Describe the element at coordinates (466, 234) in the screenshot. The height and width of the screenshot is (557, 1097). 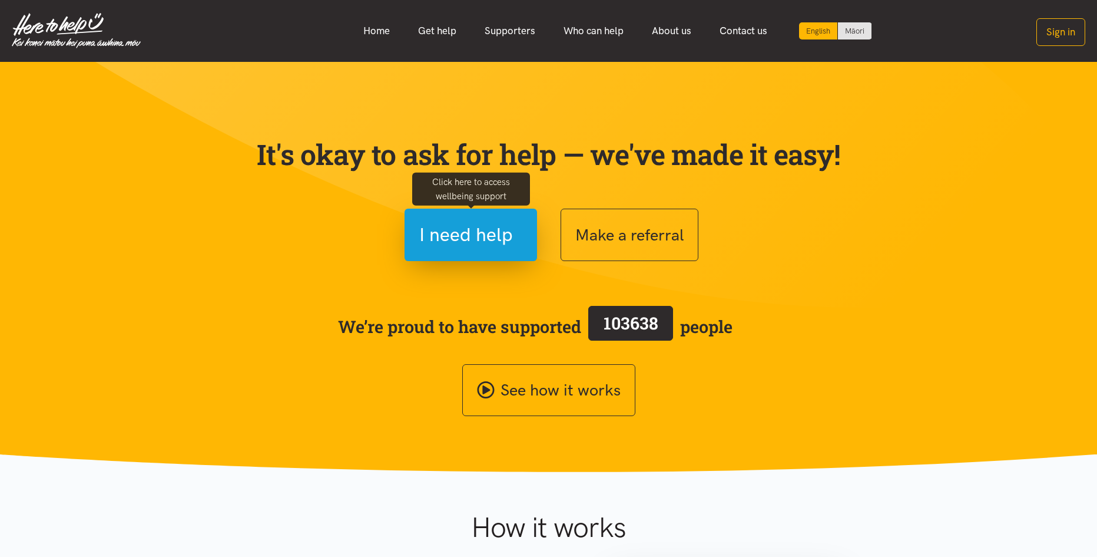
I see `span: I need help` at that location.